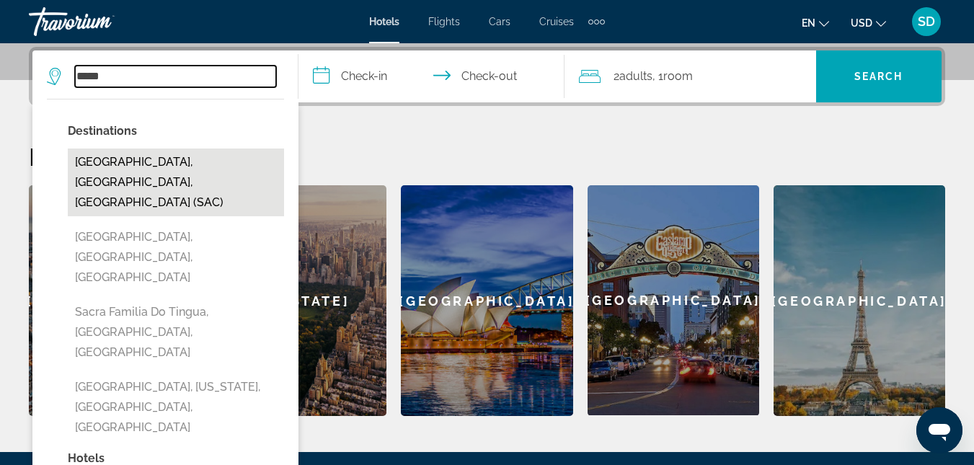 Image resolution: width=974 pixels, height=465 pixels. What do you see at coordinates (926, 22) in the screenshot?
I see `button: User Menu` at bounding box center [926, 22].